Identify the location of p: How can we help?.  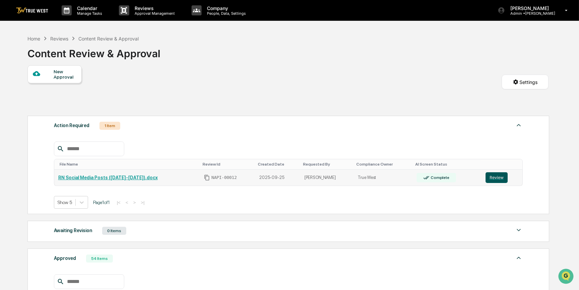
(64, 19).